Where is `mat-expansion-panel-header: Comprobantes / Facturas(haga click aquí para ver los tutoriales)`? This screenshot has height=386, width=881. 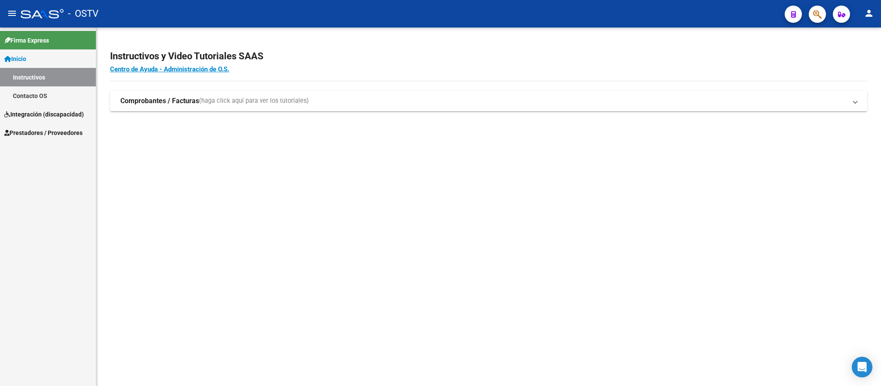 mat-expansion-panel-header: Comprobantes / Facturas(haga click aquí para ver los tutoriales) is located at coordinates (489, 101).